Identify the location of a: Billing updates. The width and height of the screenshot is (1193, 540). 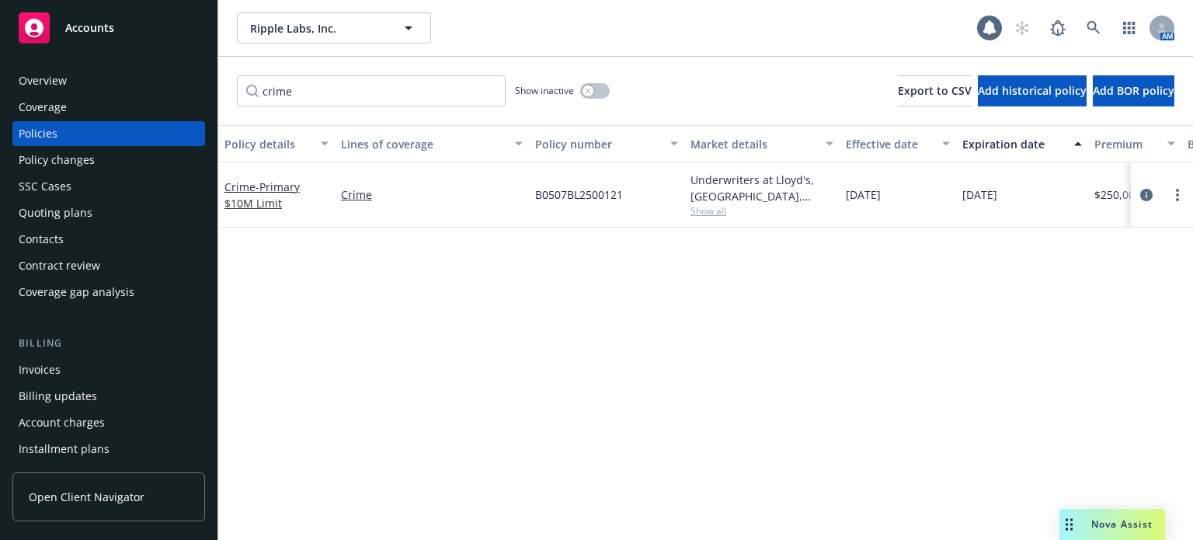
(109, 396).